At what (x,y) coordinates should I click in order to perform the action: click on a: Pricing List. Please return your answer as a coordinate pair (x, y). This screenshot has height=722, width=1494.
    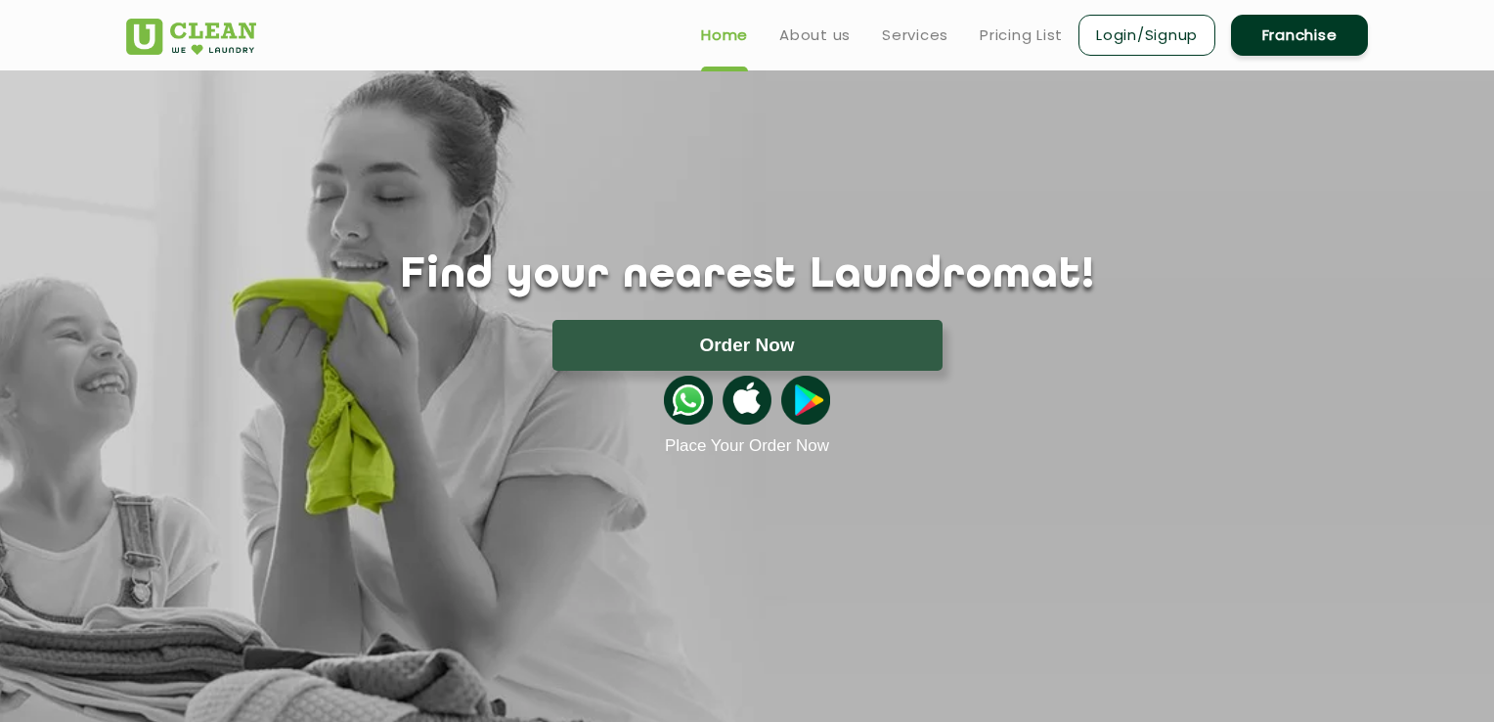
    Looking at the image, I should click on (1021, 35).